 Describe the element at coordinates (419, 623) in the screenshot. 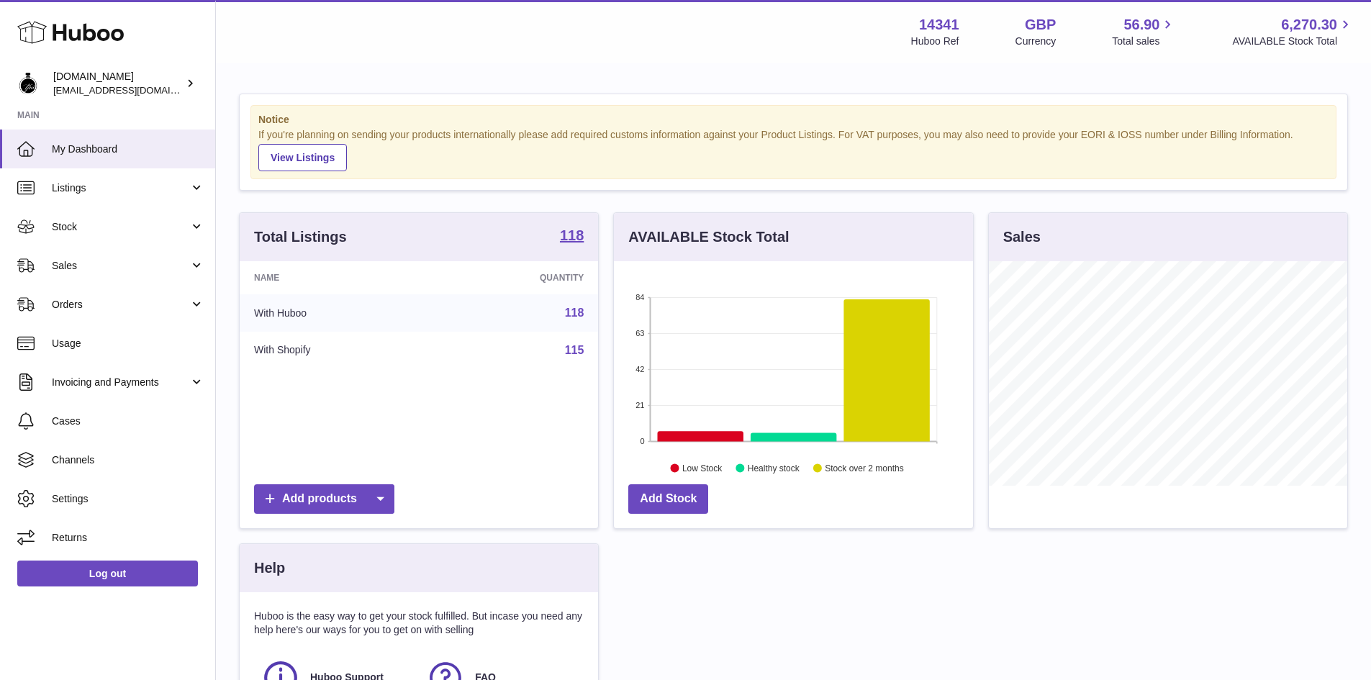

I see `p: Huboo is the easy way to get your stock fulfilled. But incase you need any help here's our ways f...` at that location.